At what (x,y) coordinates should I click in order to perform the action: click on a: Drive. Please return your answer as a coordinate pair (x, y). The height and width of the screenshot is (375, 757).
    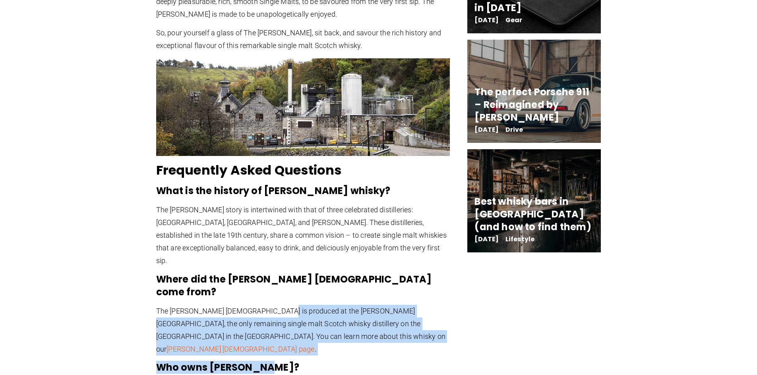
    Looking at the image, I should click on (514, 130).